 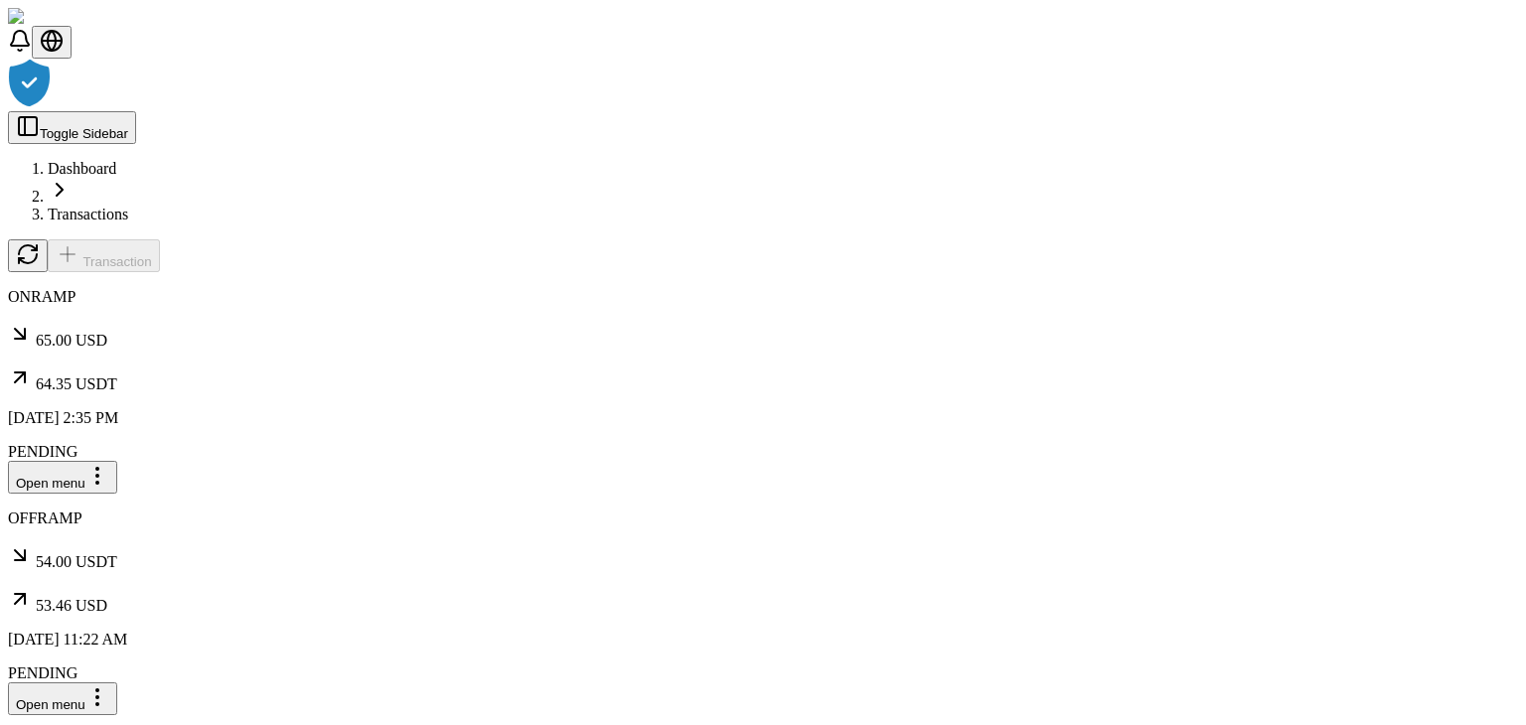 I want to click on button: Transaction, so click(x=103, y=255).